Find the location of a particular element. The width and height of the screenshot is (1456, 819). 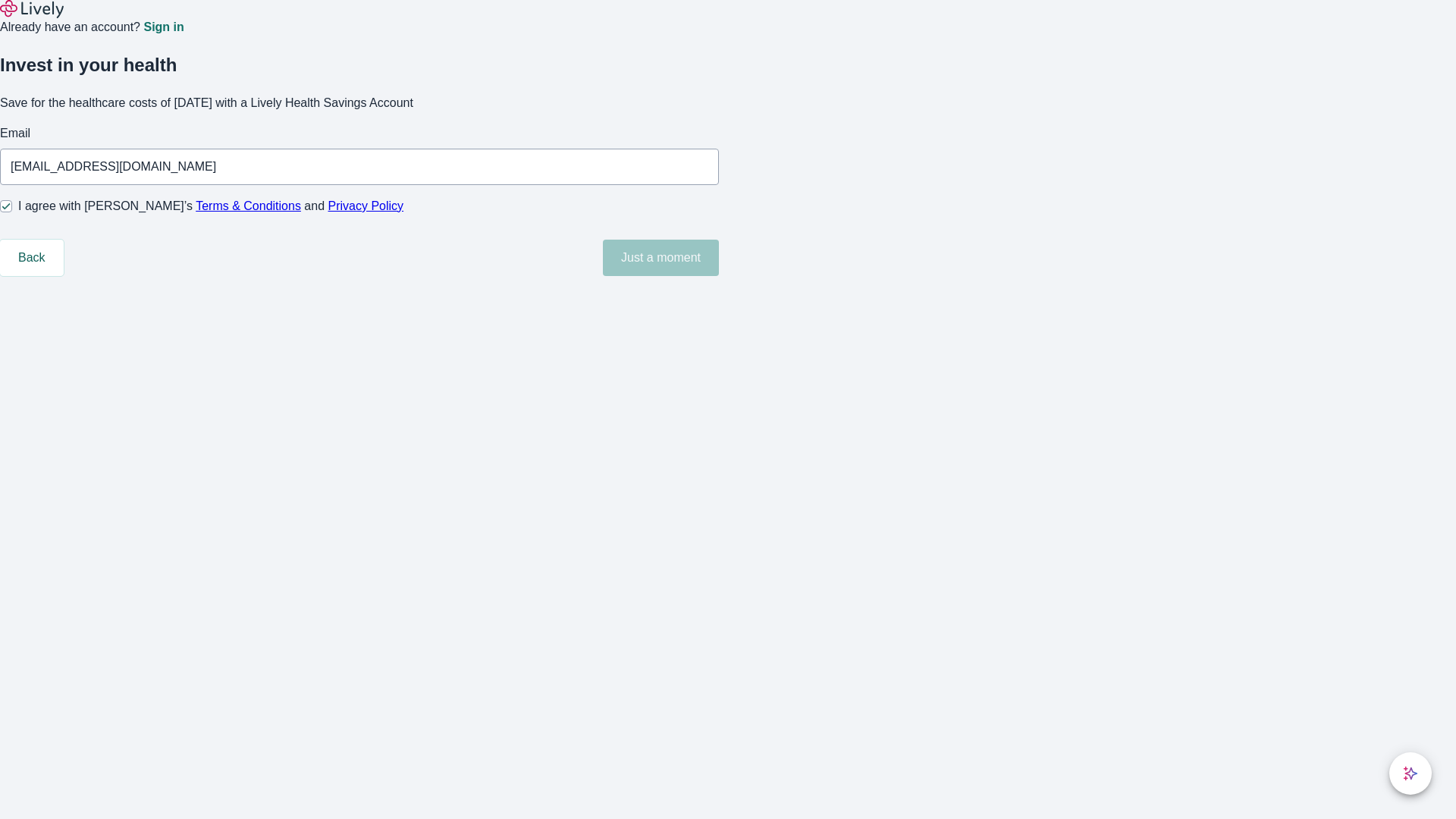

a: Sign in is located at coordinates (163, 27).